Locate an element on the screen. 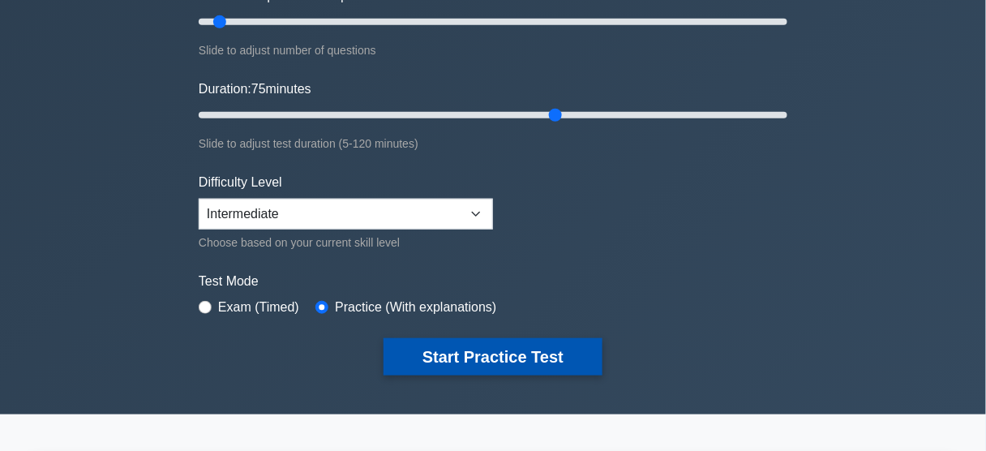  div: Slide to adjust number of questions is located at coordinates (493, 50).